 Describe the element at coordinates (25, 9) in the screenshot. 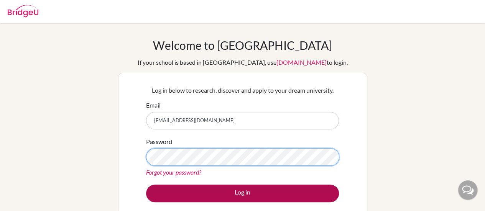

I see `span: Help` at that location.